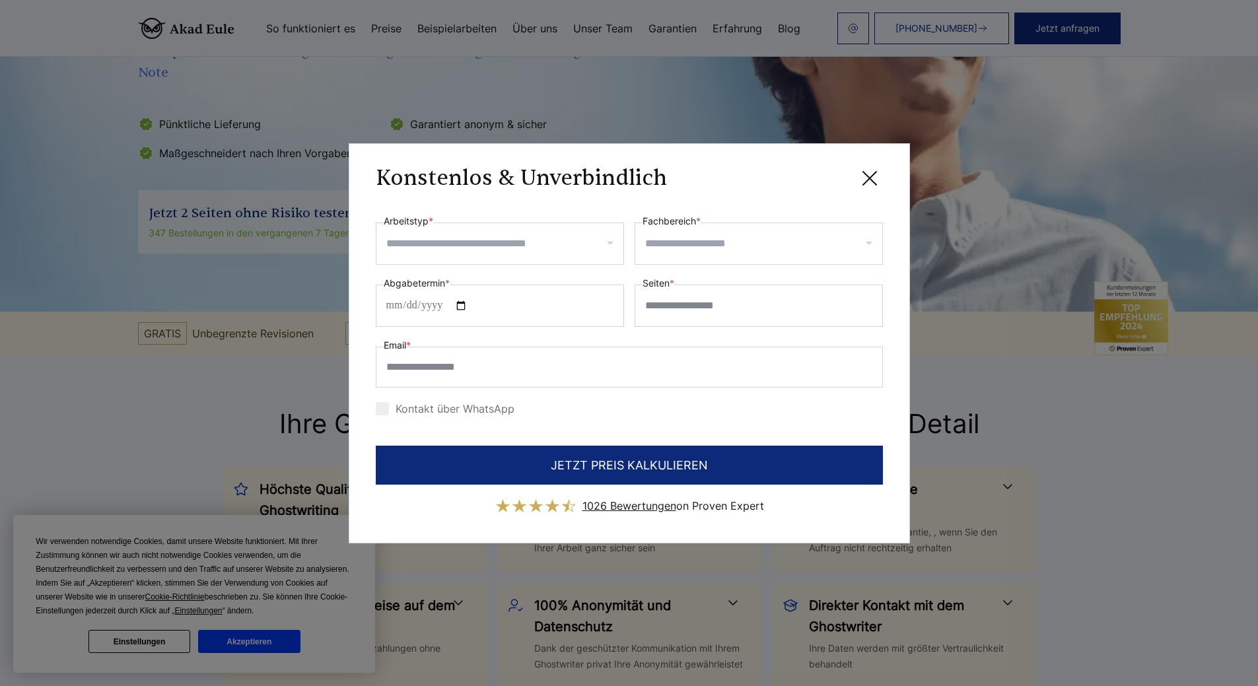 The image size is (1258, 686). I want to click on label: Email, so click(397, 345).